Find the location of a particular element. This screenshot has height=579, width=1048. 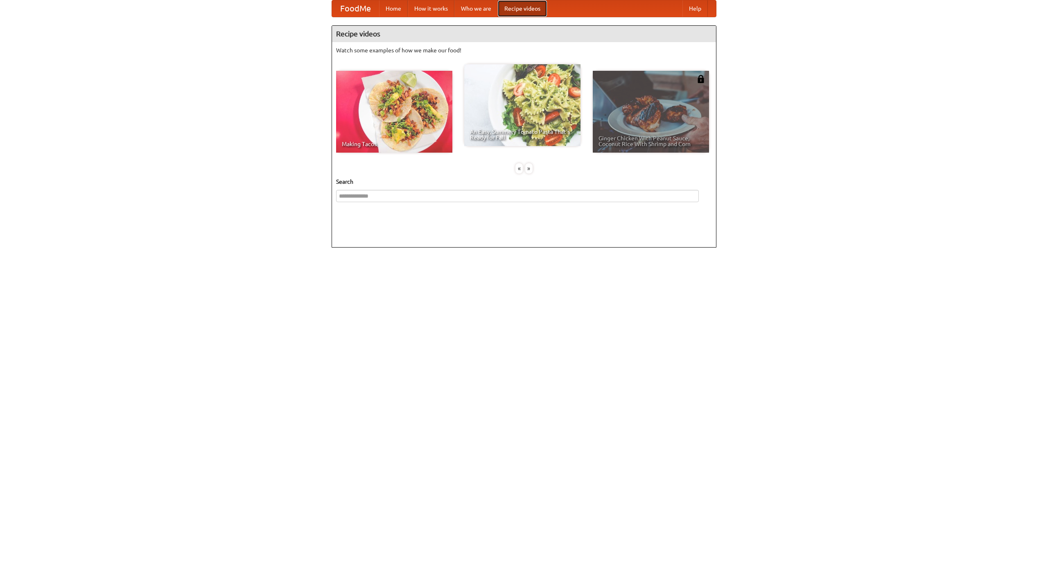

a: Making Tacos is located at coordinates (394, 112).